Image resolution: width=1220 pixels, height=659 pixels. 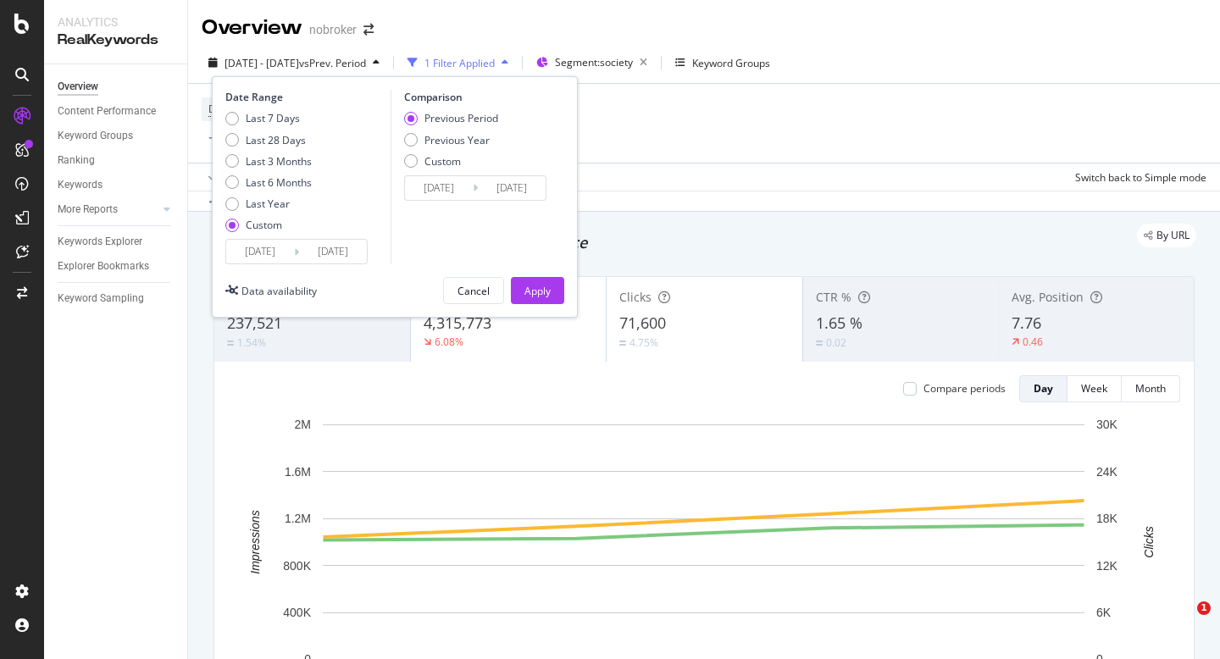 I want to click on text: Clicks, so click(x=1149, y=542).